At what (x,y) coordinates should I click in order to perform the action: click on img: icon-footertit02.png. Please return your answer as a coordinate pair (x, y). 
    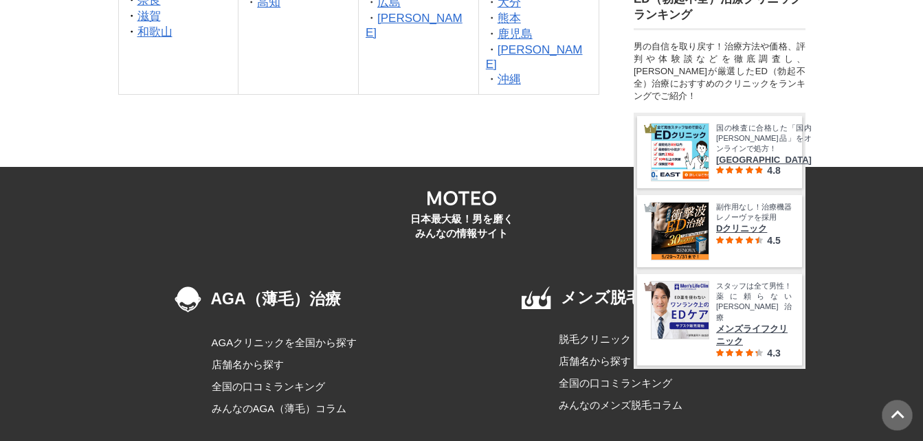
    Looking at the image, I should click on (536, 298).